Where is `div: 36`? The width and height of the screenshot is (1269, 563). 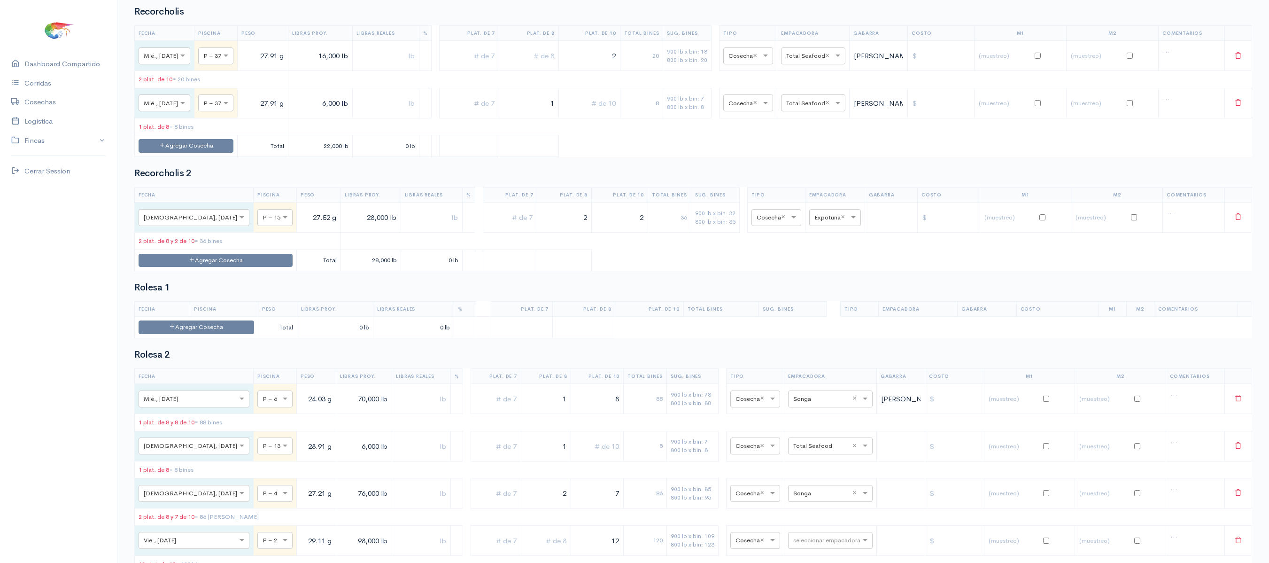 div: 36 is located at coordinates (669, 217).